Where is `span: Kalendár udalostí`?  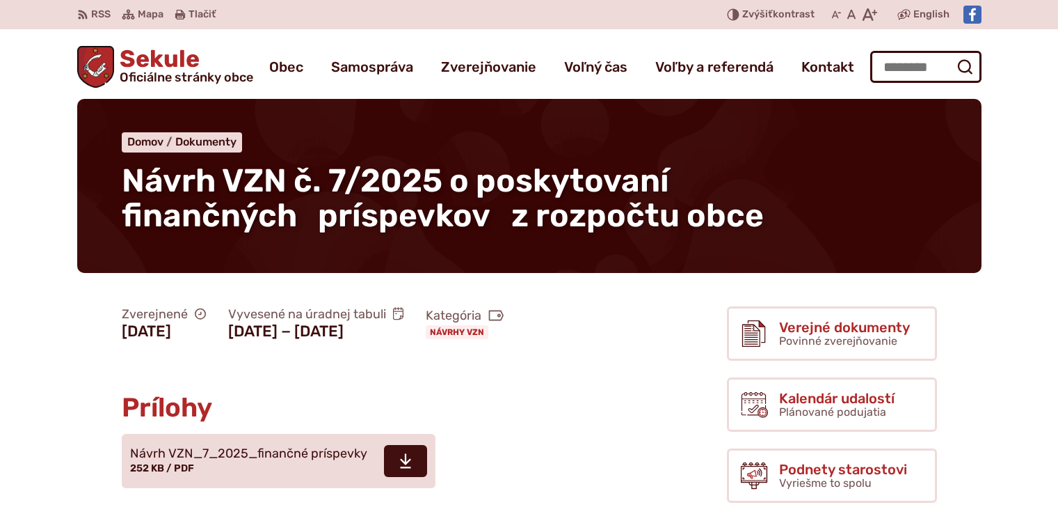
span: Kalendár udalostí is located at coordinates (837, 398).